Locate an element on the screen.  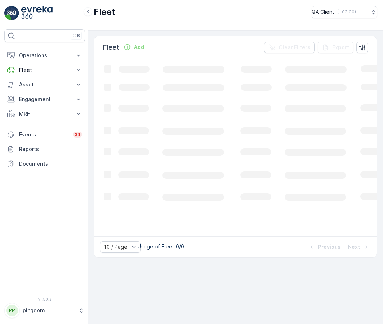
p: Asset is located at coordinates (44, 85).